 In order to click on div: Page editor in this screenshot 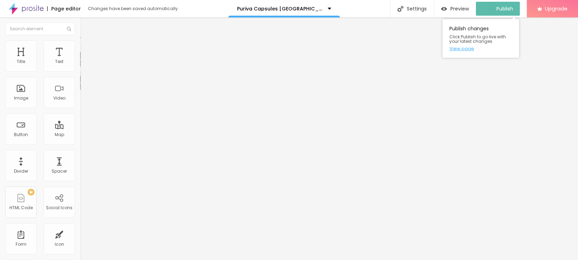, I will do `click(64, 9)`.